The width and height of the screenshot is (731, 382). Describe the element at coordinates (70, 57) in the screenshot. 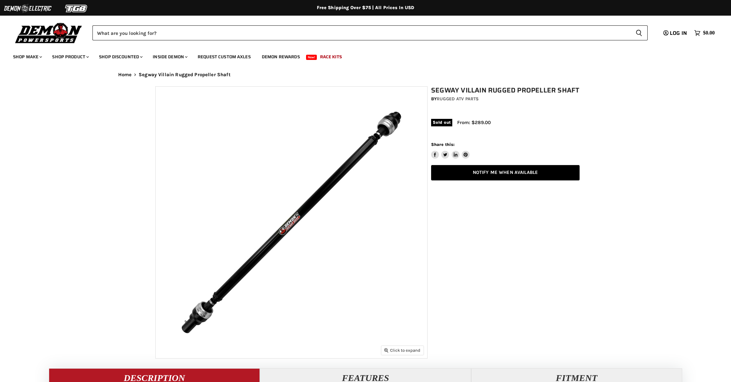

I see `a: Shop Product` at that location.